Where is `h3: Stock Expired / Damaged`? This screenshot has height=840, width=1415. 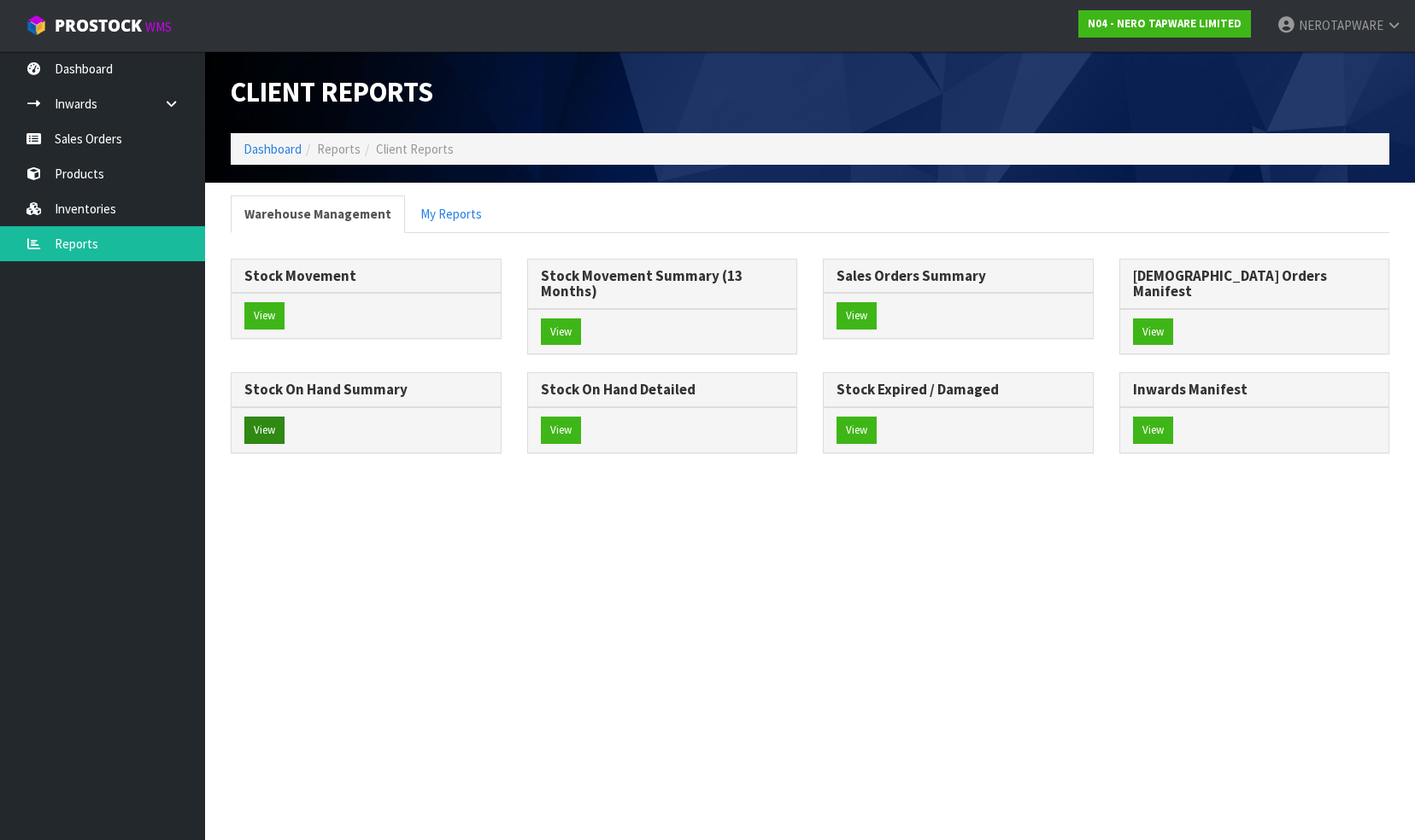 h3: Stock Expired / Damaged is located at coordinates (958, 389).